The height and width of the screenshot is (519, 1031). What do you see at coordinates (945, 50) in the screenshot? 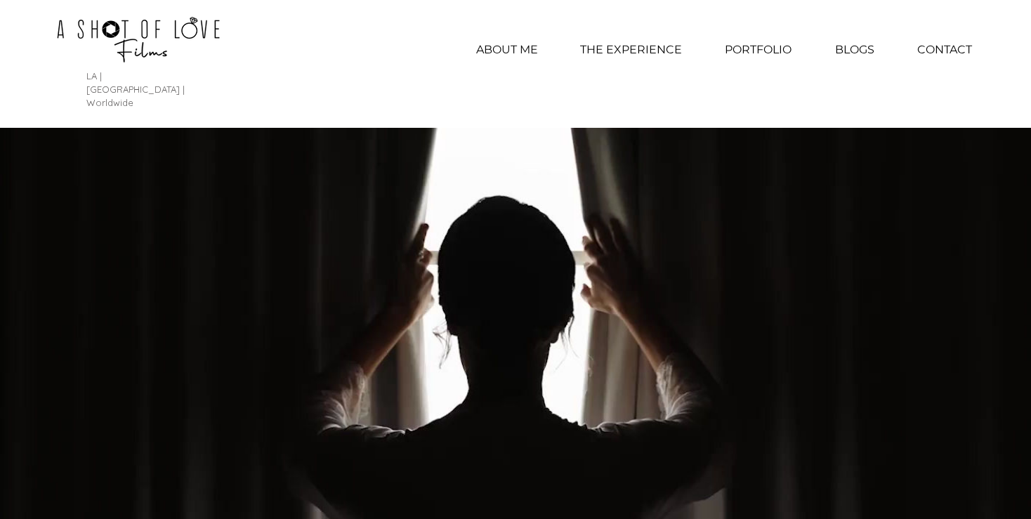
I see `p: CONTACT` at bounding box center [945, 50].